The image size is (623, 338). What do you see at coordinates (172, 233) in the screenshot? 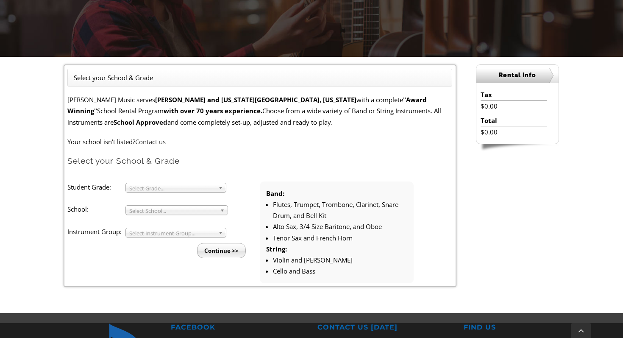
I see `span: Select Instrument Group...` at bounding box center [172, 233].